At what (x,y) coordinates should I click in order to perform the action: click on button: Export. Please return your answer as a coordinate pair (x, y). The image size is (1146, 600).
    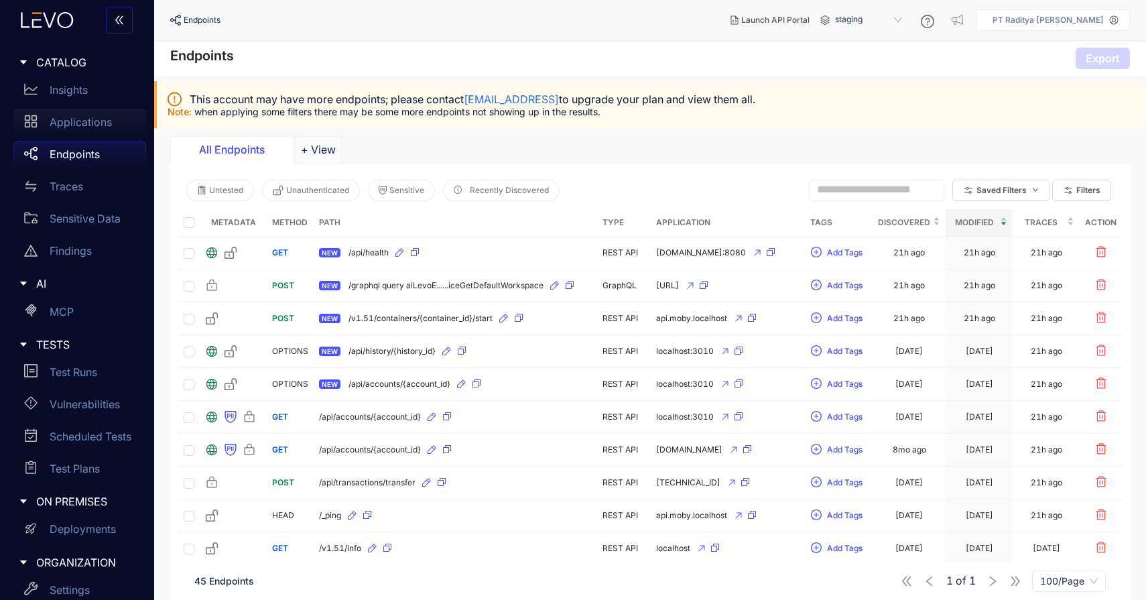
    Looking at the image, I should click on (1102, 58).